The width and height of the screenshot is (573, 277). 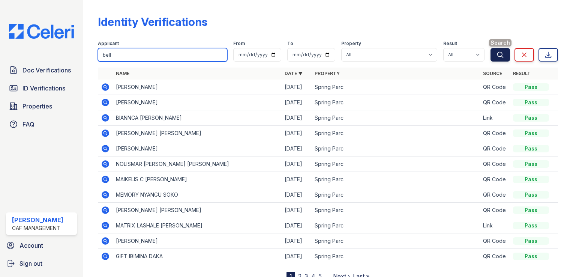 What do you see at coordinates (44, 88) in the screenshot?
I see `span: ID Verifications` at bounding box center [44, 88].